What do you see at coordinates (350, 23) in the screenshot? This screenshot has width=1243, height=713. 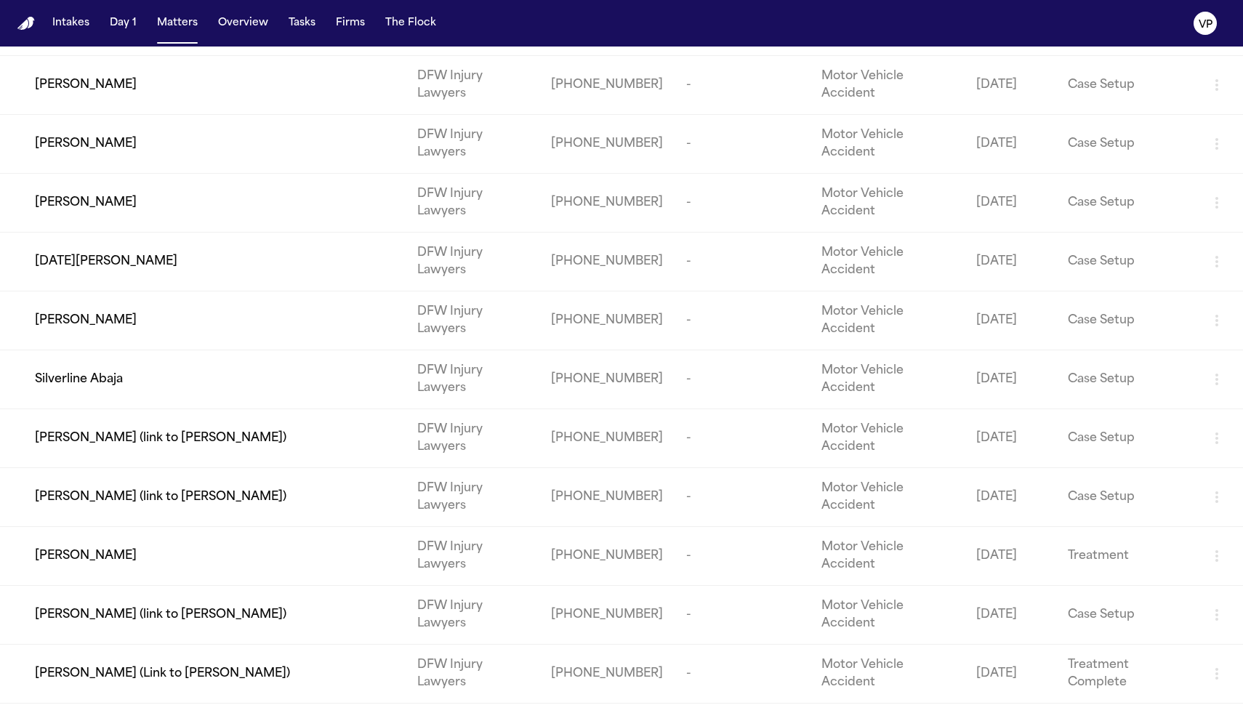 I see `a: Firms` at bounding box center [350, 23].